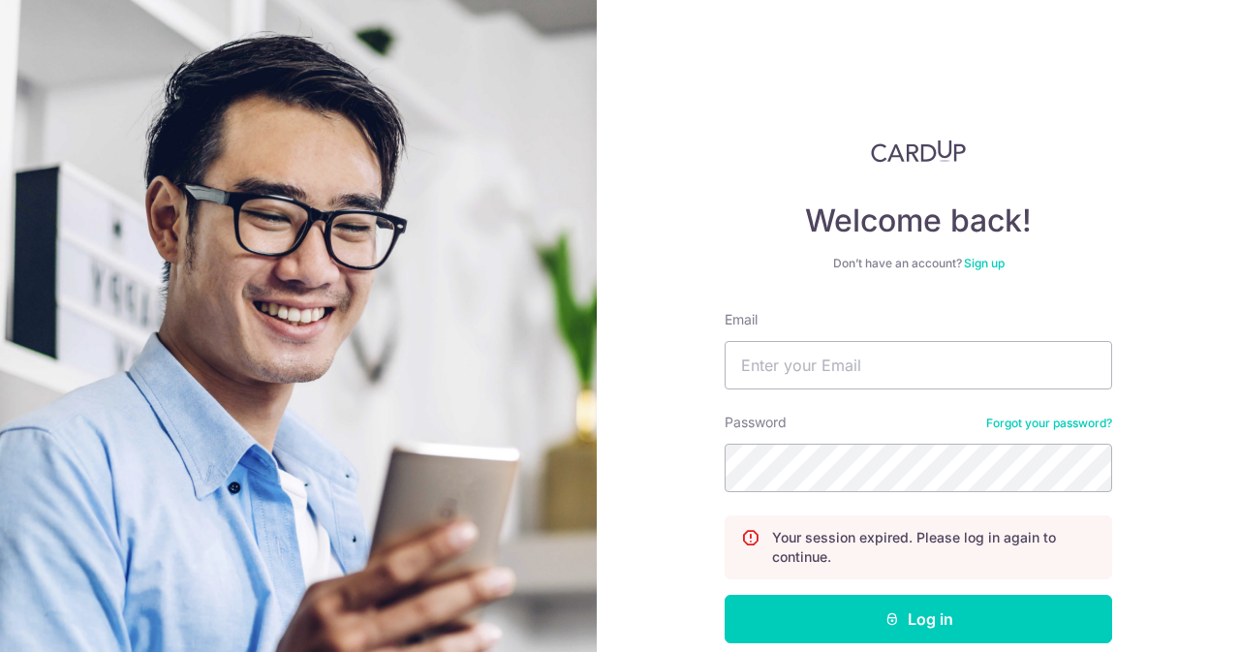 The height and width of the screenshot is (652, 1240). Describe the element at coordinates (984, 262) in the screenshot. I see `a: Sign up` at that location.